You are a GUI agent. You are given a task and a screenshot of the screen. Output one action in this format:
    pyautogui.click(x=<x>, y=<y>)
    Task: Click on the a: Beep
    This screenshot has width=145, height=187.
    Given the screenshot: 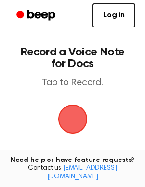 What is the action you would take?
    pyautogui.click(x=37, y=15)
    